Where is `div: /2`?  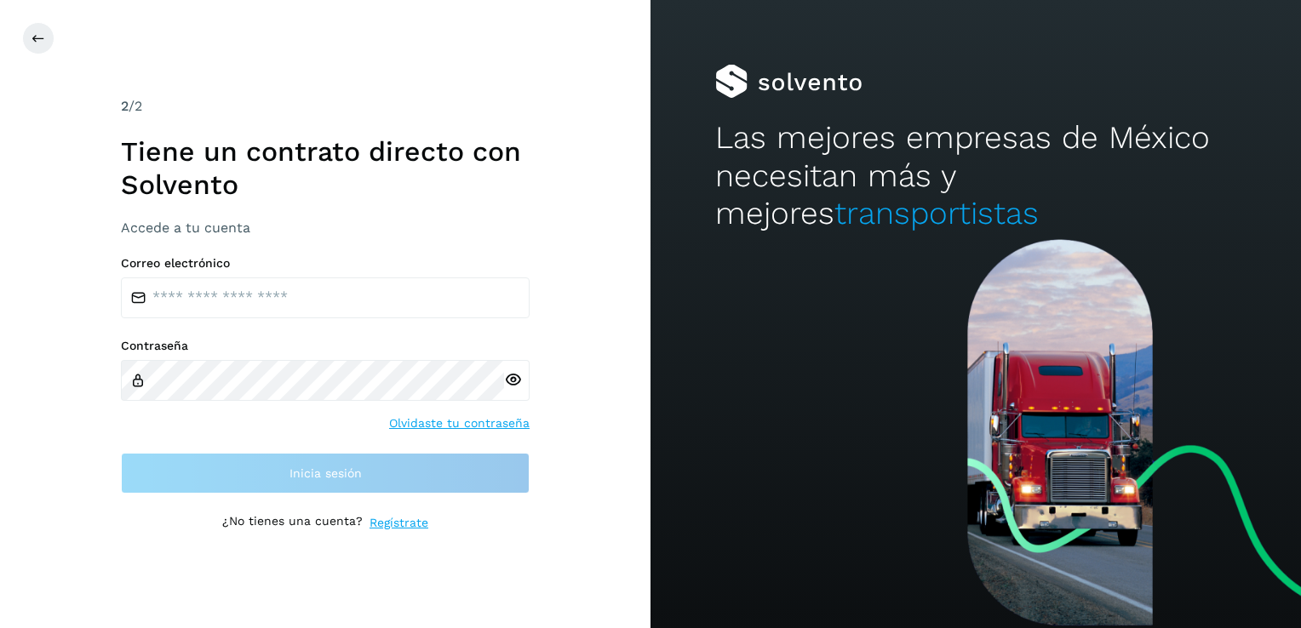
div: /2 is located at coordinates (325, 106).